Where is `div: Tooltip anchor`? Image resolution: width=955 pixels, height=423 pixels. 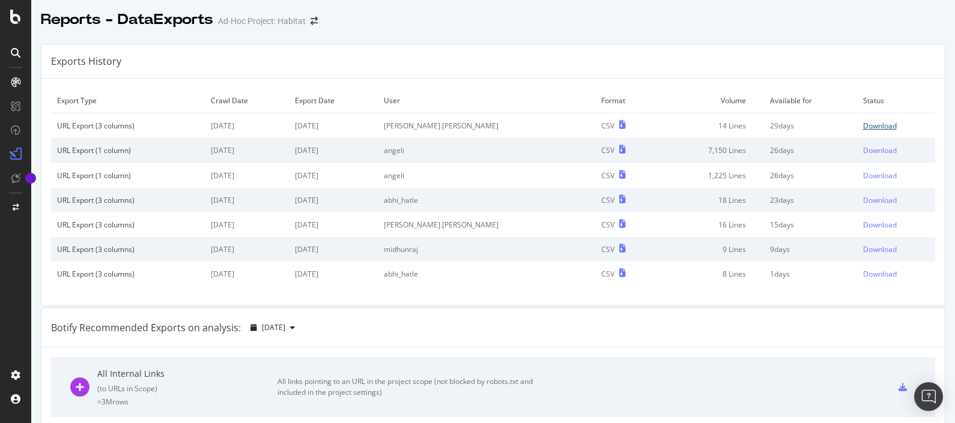
div: Tooltip anchor is located at coordinates (31, 178).